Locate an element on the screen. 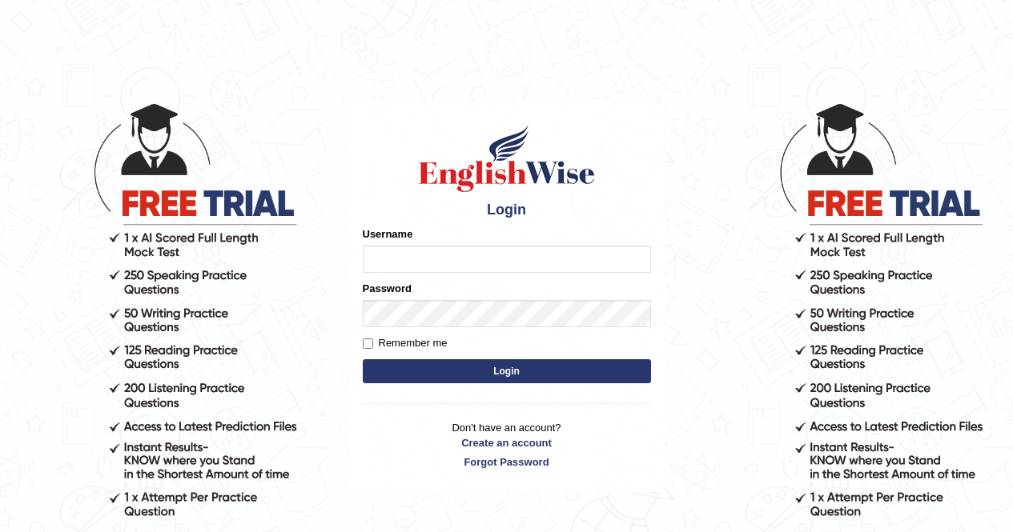 This screenshot has height=532, width=1013. label: Password is located at coordinates (387, 288).